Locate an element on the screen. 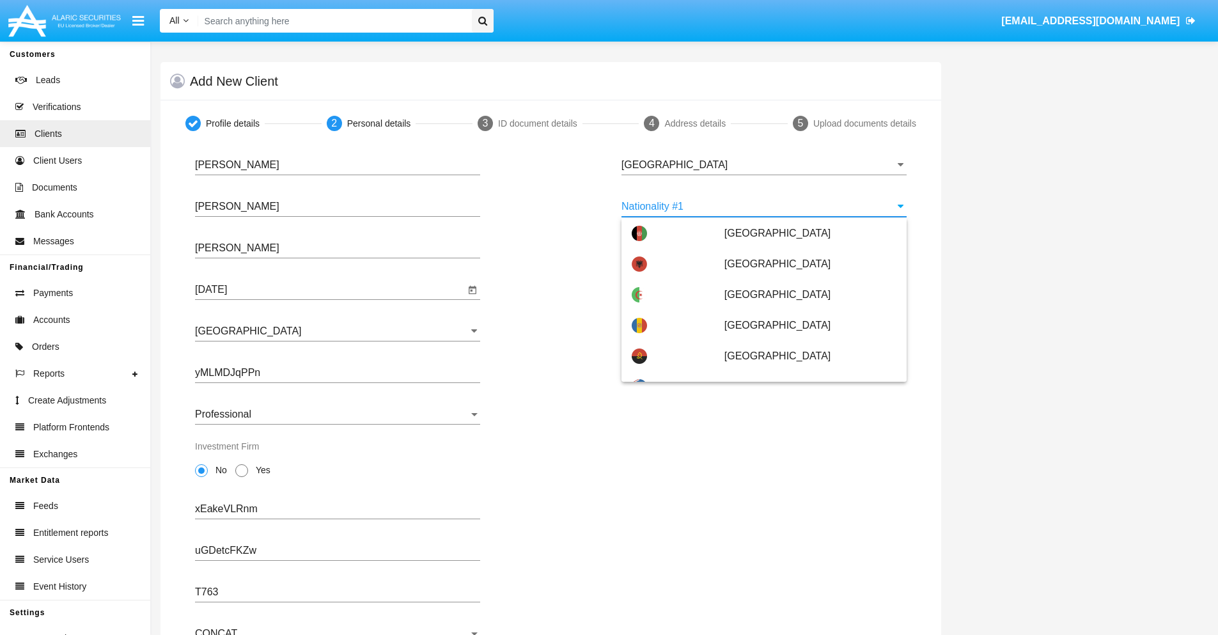 The width and height of the screenshot is (1218, 635). span: Verifications is located at coordinates (56, 107).